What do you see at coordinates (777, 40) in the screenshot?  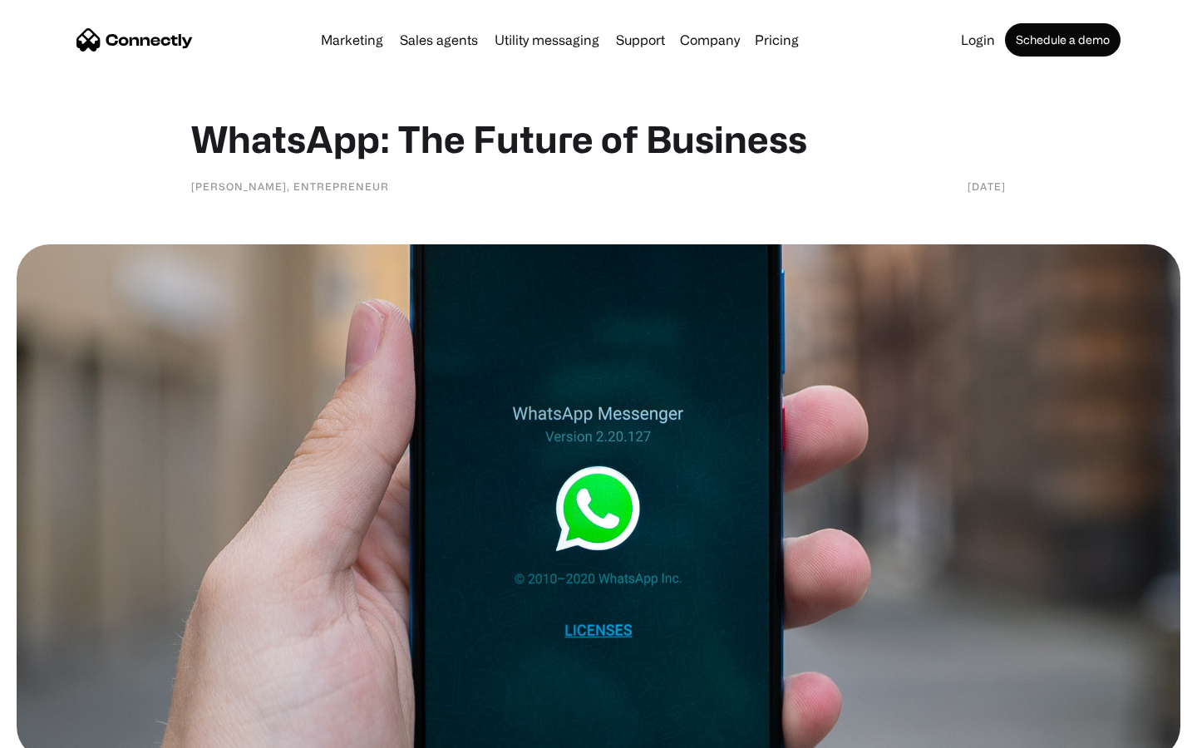 I see `a: Pricing` at bounding box center [777, 40].